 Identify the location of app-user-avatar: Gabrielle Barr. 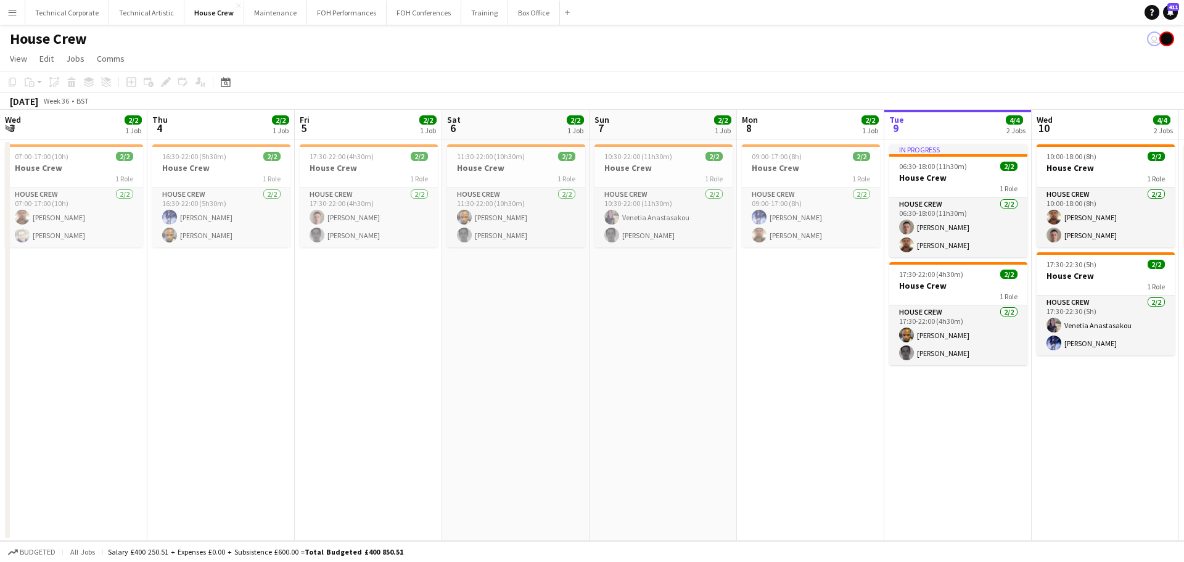
(1167, 39).